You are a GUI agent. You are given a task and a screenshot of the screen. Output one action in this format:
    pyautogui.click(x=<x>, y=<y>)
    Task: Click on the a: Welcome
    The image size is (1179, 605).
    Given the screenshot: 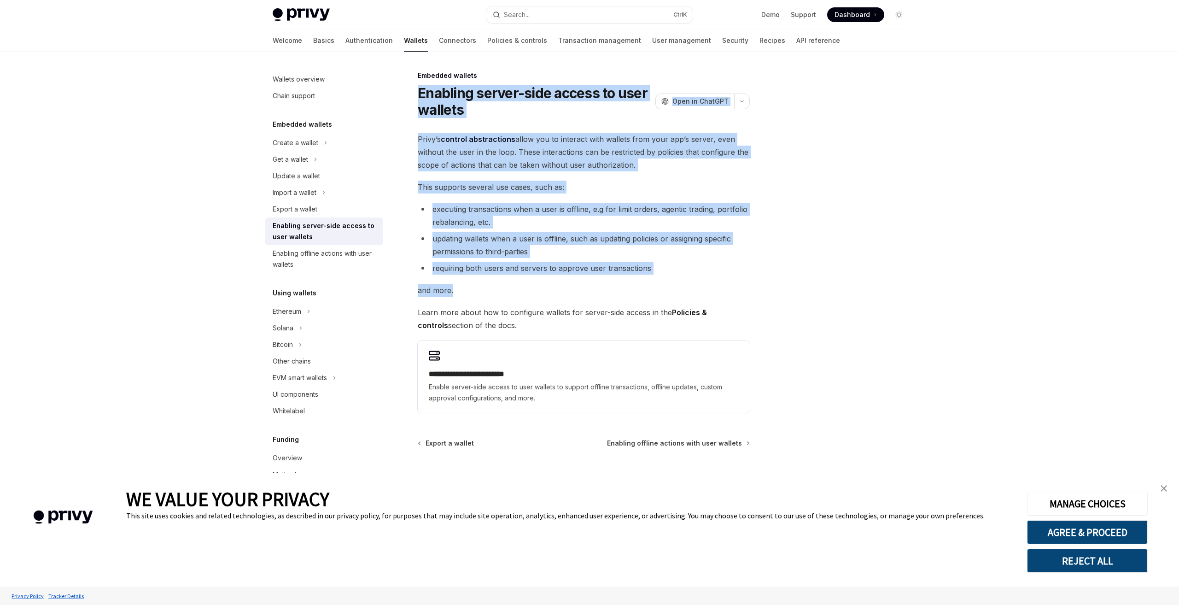 What is the action you would take?
    pyautogui.click(x=287, y=41)
    